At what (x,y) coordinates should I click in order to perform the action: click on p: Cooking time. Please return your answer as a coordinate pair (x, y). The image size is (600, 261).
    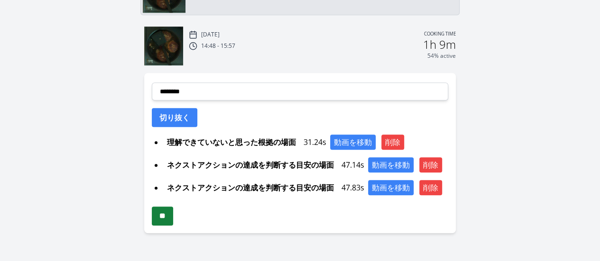
    Looking at the image, I should click on (439, 35).